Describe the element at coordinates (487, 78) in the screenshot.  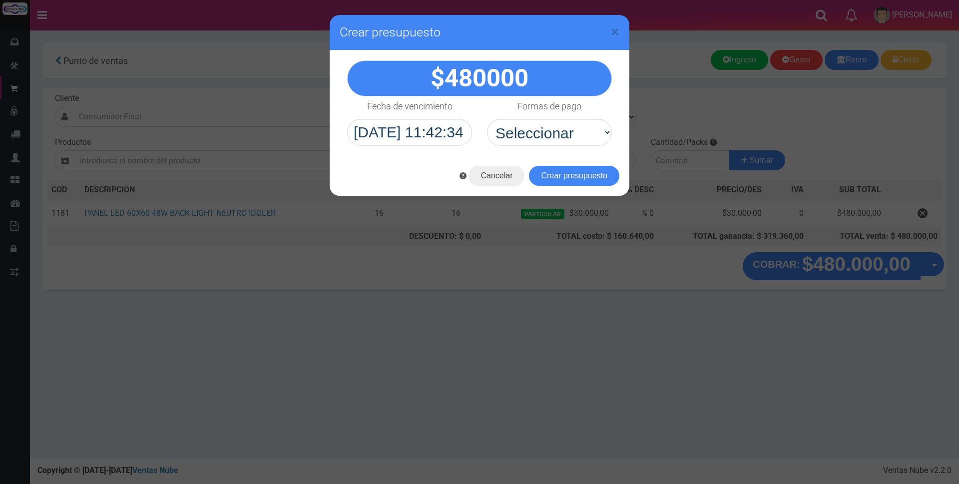
I see `span: 480000` at that location.